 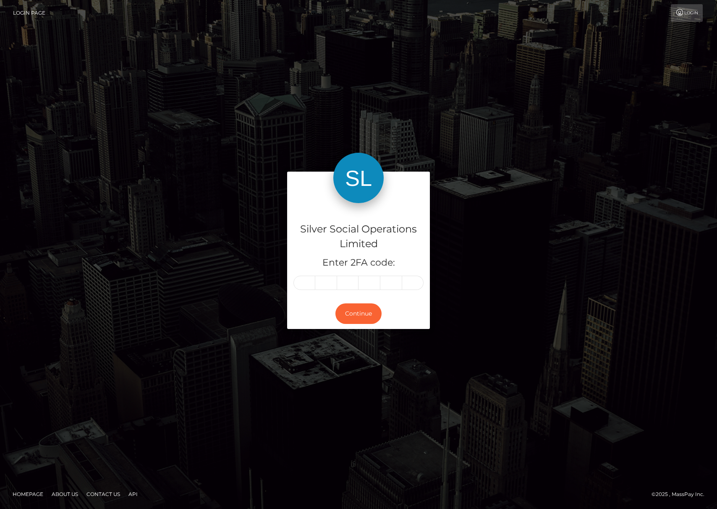 I want to click on h5: Enter 2FA code:, so click(x=358, y=263).